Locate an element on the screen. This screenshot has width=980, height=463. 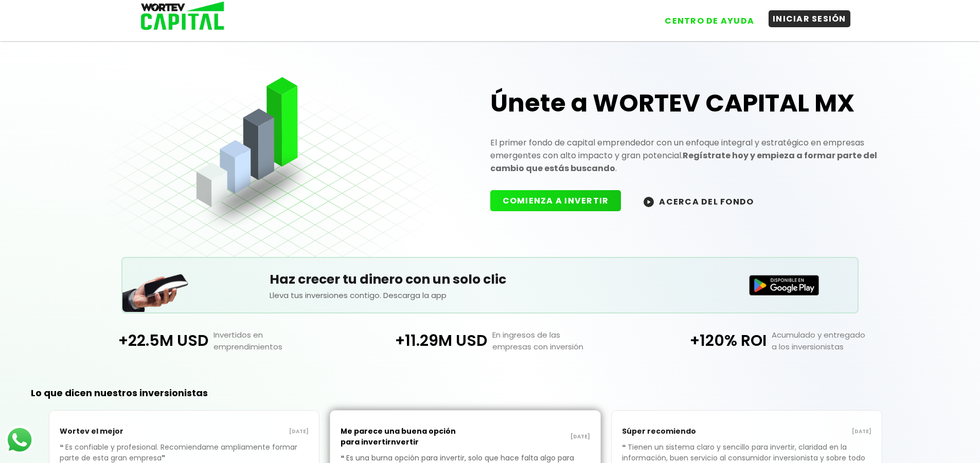
p: Lleva tus inversiones contigo. Descarga la app is located at coordinates (490, 295).